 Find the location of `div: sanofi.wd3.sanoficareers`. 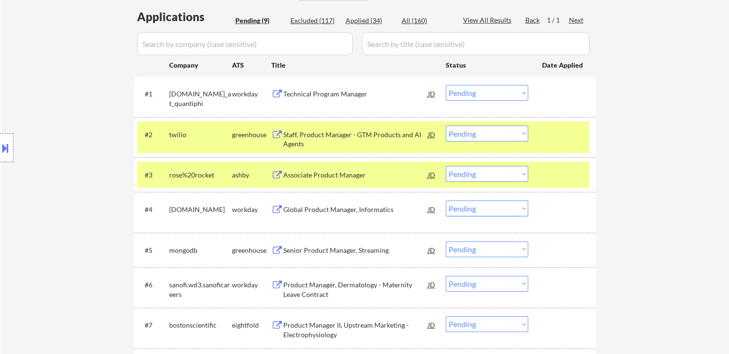

div: sanofi.wd3.sanoficareers is located at coordinates (200, 289).